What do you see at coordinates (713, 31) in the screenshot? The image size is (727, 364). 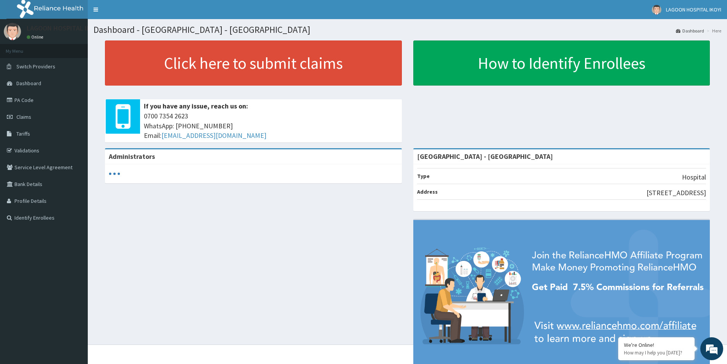 I see `li: Here` at bounding box center [713, 31].